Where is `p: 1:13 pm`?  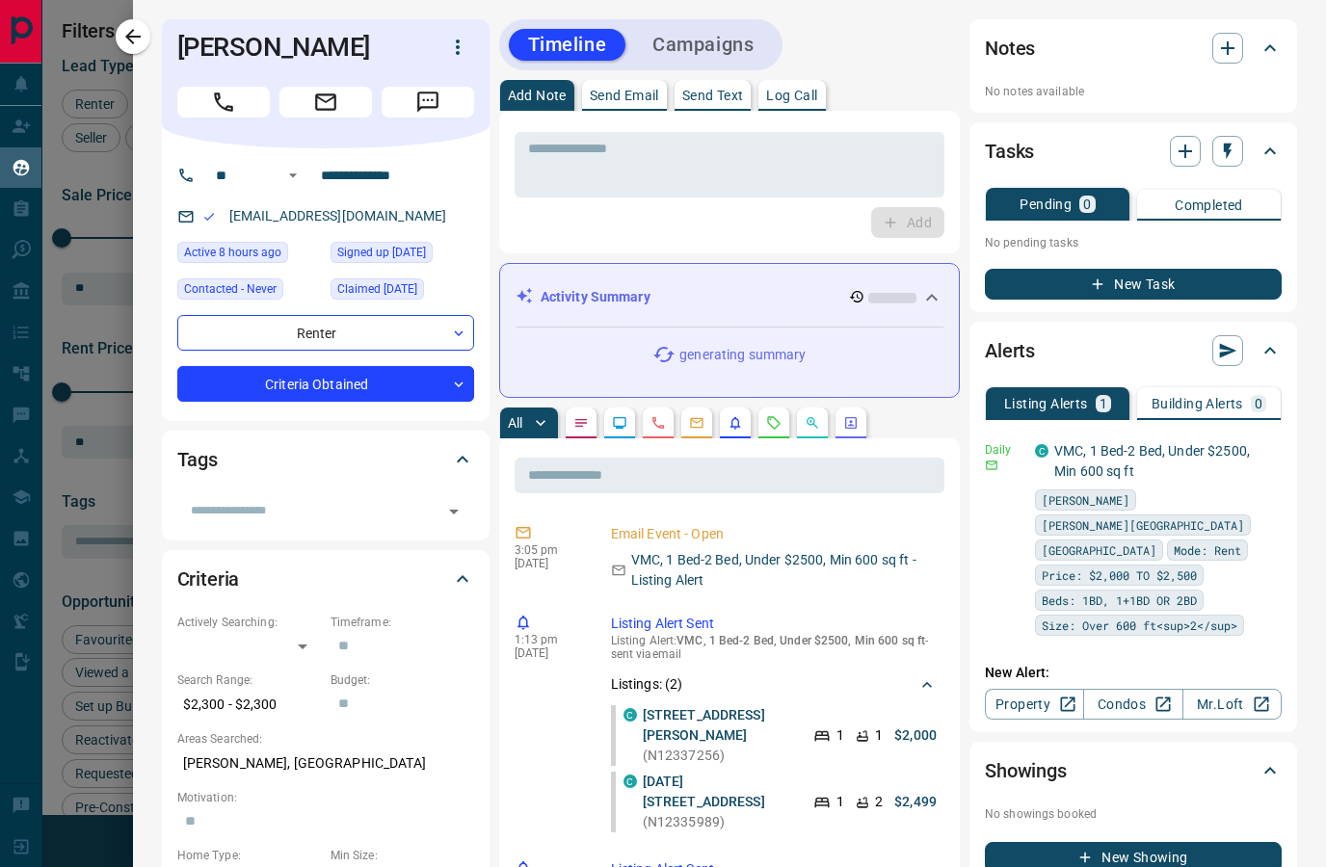
p: 1:13 pm is located at coordinates (548, 640).